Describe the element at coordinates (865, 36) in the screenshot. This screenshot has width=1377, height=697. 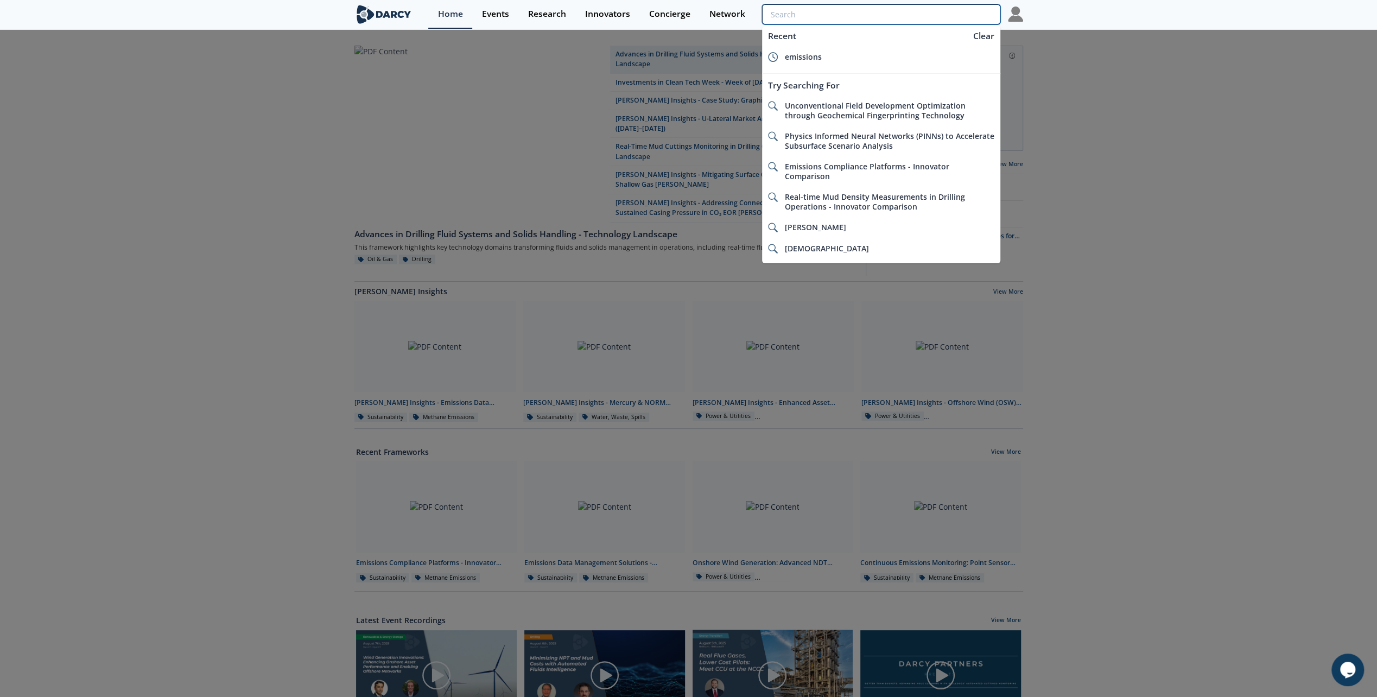
I see `div: Recent` at that location.